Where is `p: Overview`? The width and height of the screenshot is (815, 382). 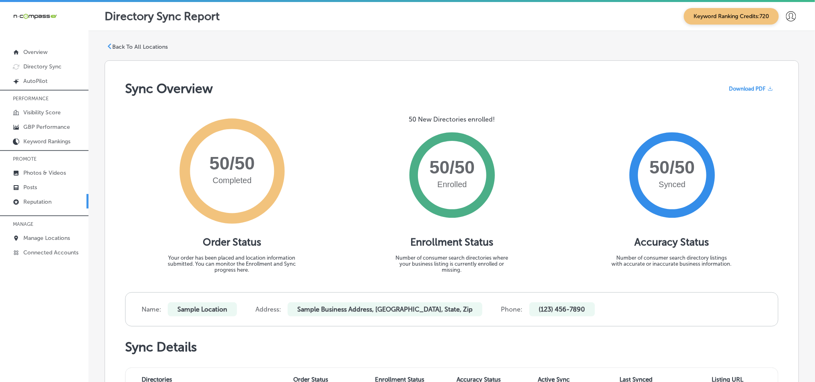 p: Overview is located at coordinates (35, 52).